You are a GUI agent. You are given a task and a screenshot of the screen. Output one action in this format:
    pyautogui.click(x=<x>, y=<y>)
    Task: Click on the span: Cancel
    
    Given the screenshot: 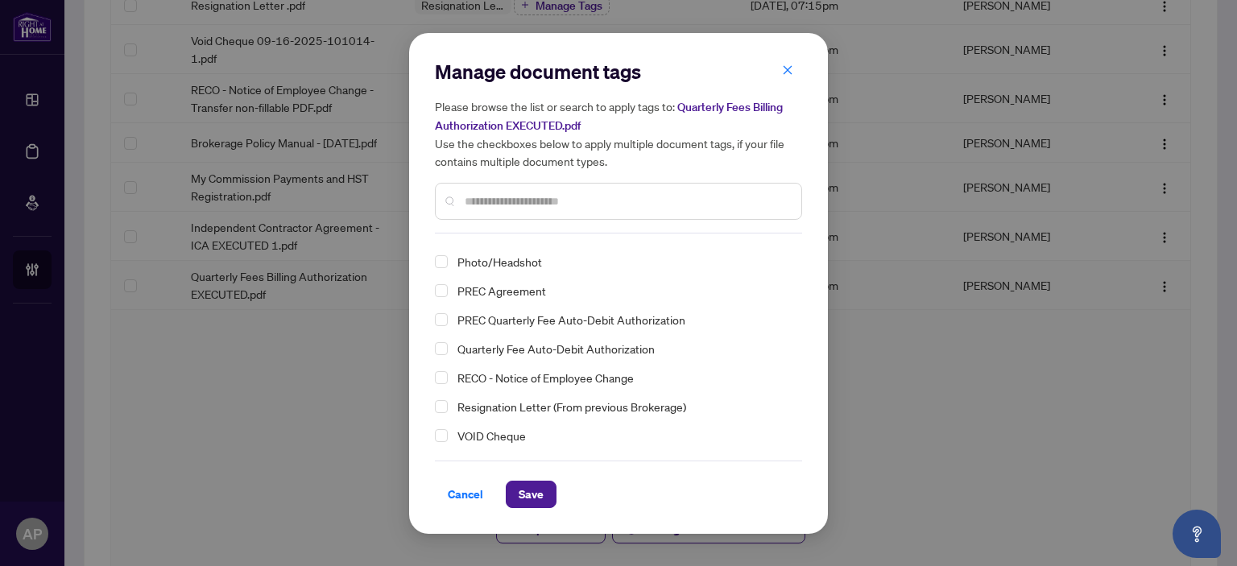 What is the action you would take?
    pyautogui.click(x=466, y=495)
    